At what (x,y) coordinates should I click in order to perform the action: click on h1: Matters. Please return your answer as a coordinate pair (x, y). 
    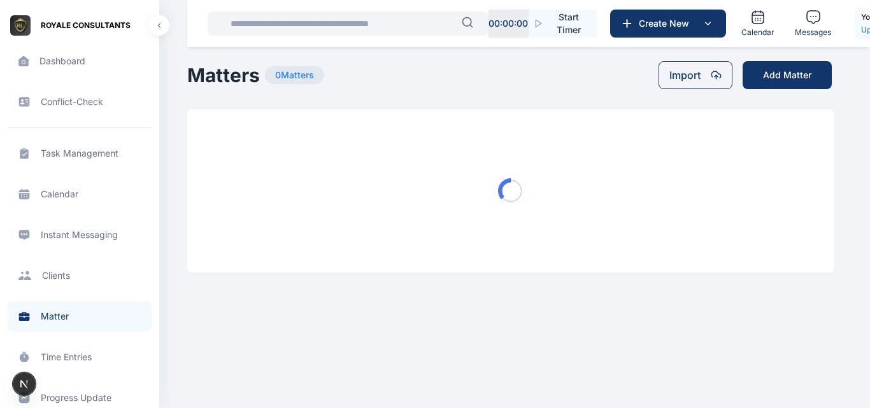
    Looking at the image, I should click on (224, 75).